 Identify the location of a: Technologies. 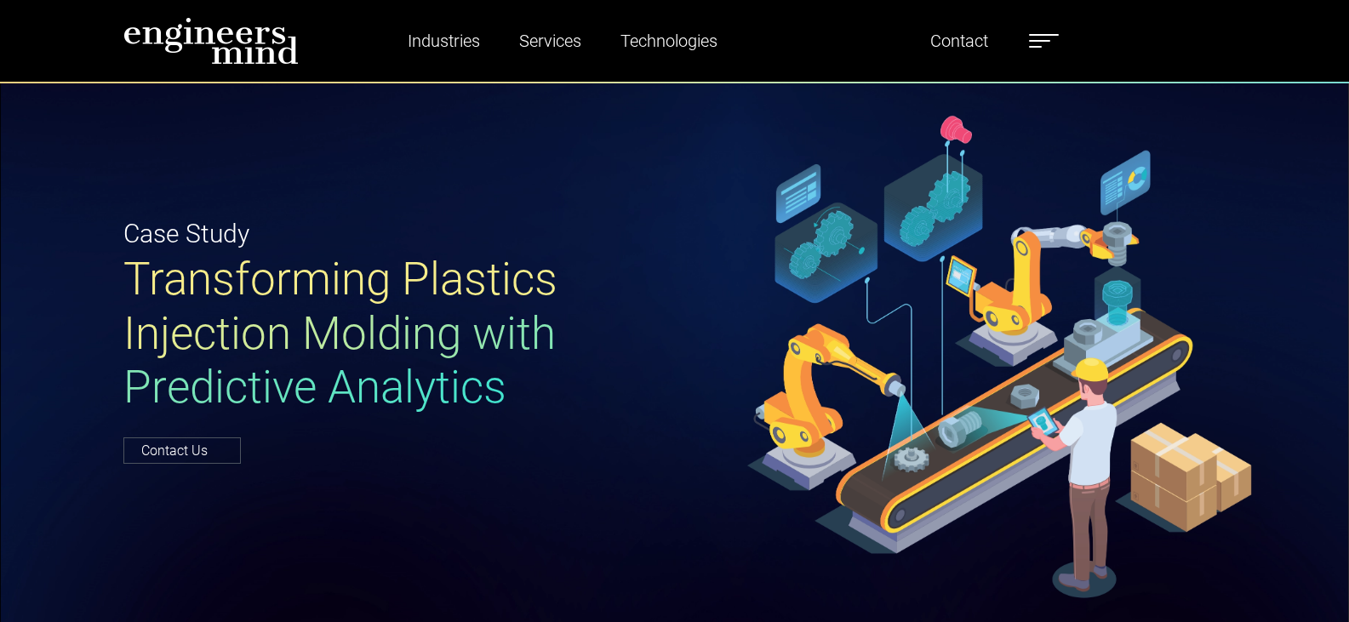
(669, 41).